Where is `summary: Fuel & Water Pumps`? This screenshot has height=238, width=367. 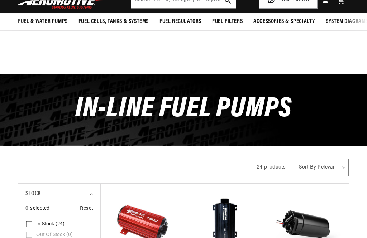 summary: Fuel & Water Pumps is located at coordinates (43, 21).